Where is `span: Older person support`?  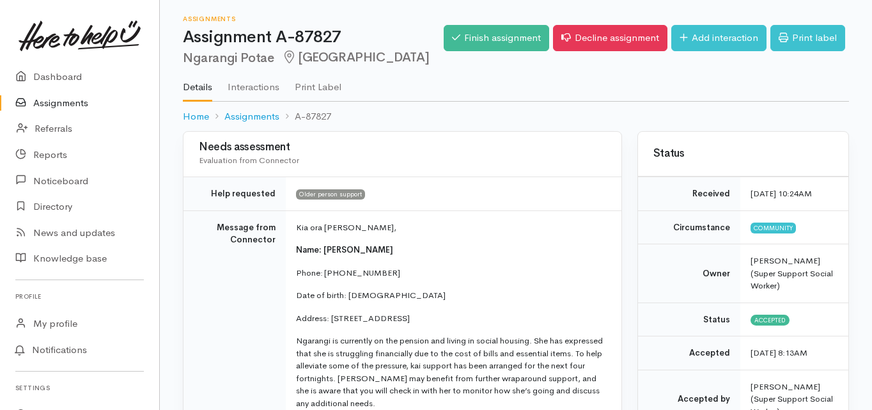
span: Older person support is located at coordinates (330, 194).